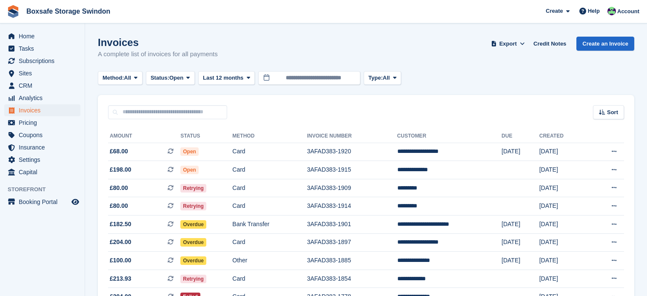 The image size is (647, 296). Describe the element at coordinates (383, 78) in the screenshot. I see `button: Type: All` at that location.